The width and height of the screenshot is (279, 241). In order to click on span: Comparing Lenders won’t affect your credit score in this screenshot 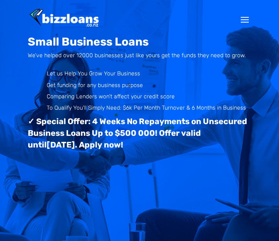, I will do `click(111, 96)`.